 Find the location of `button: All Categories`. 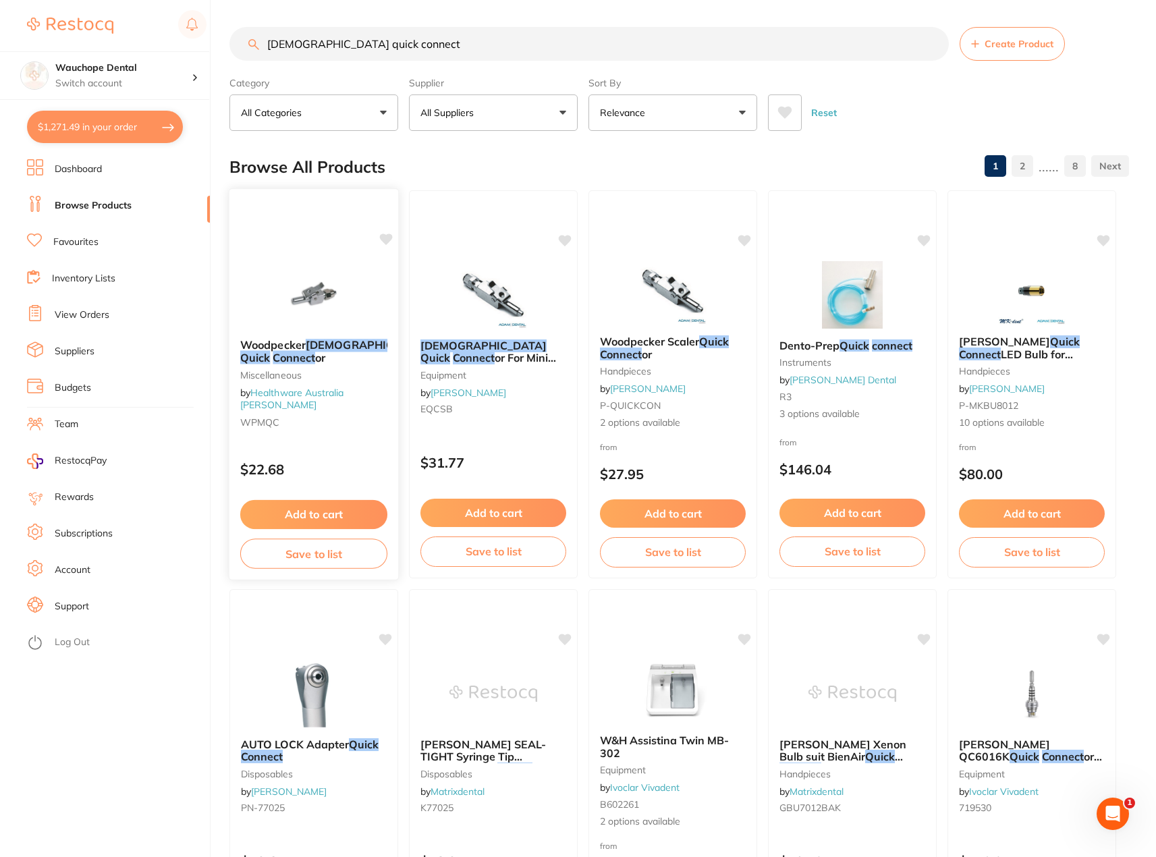

button: All Categories is located at coordinates (314, 113).